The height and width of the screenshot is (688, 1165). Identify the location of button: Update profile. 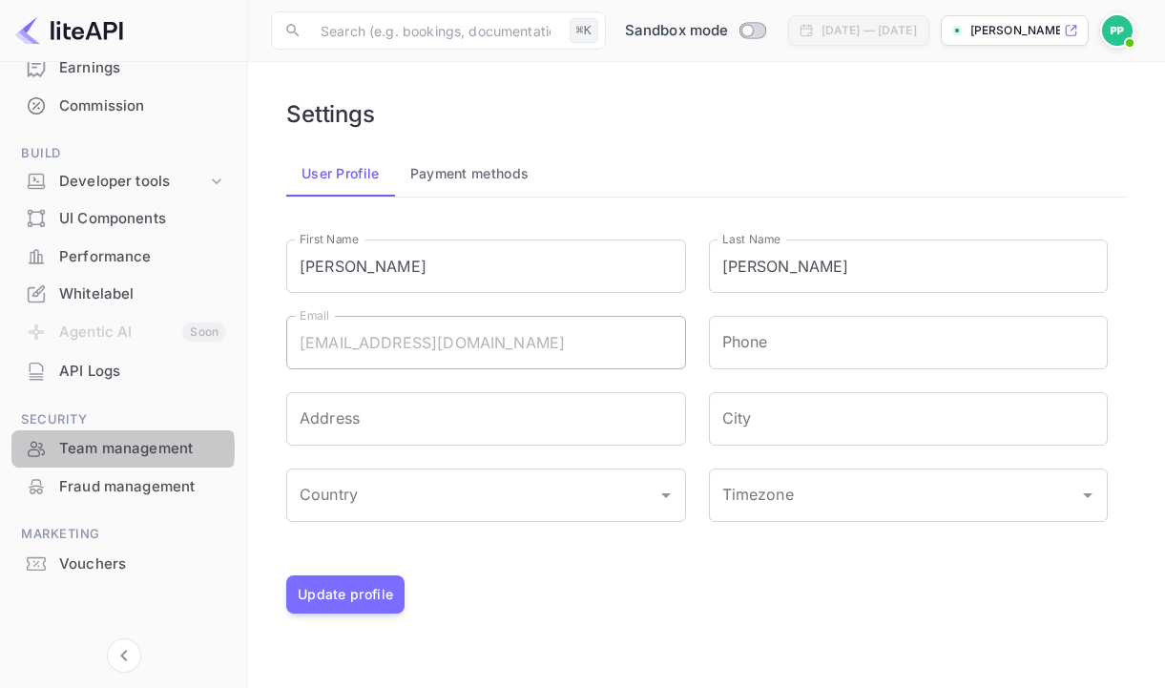
(345, 595).